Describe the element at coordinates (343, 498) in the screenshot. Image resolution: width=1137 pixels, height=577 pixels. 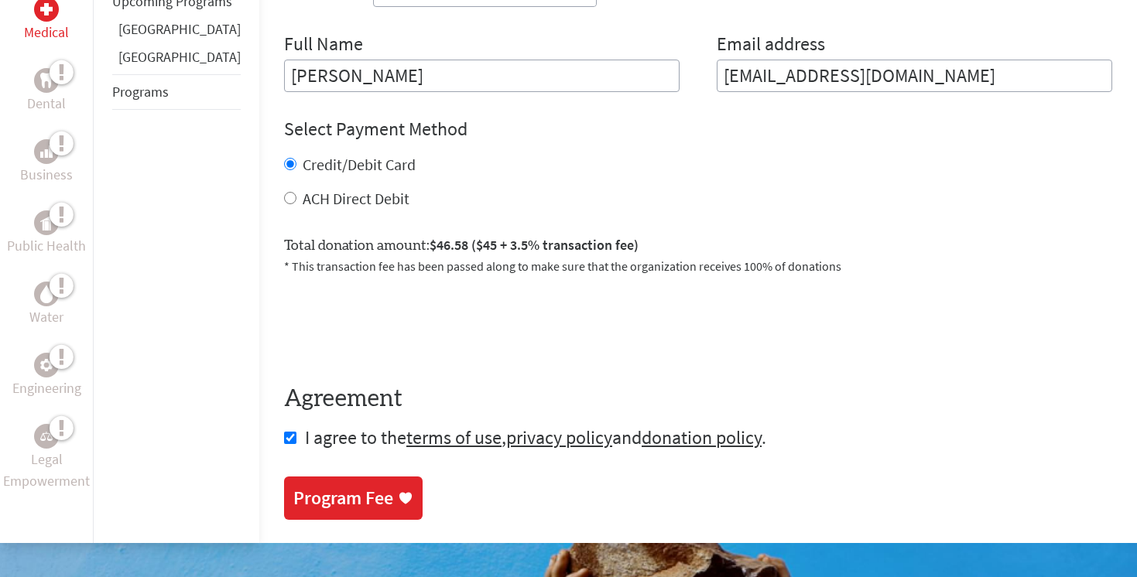
I see `div: Program Fee` at that location.